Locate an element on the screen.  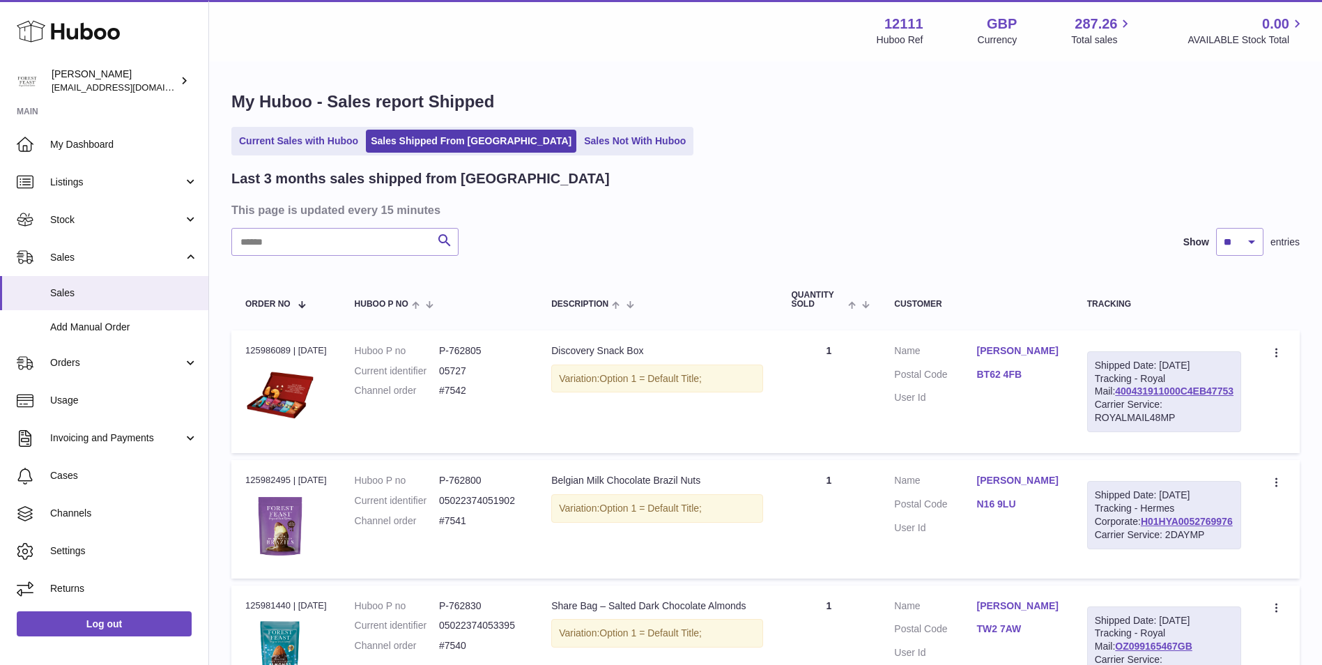
span: Add Manual Order is located at coordinates (124, 327).